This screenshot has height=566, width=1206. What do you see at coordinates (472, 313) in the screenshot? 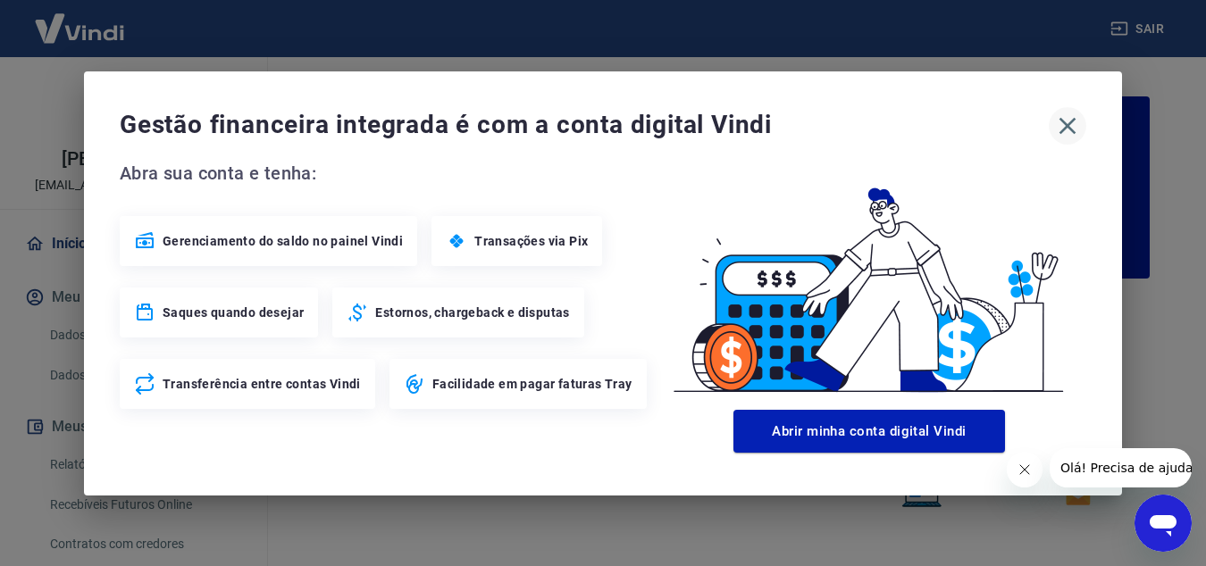
I see `span: Estornos, chargeback e disputas` at bounding box center [472, 313].